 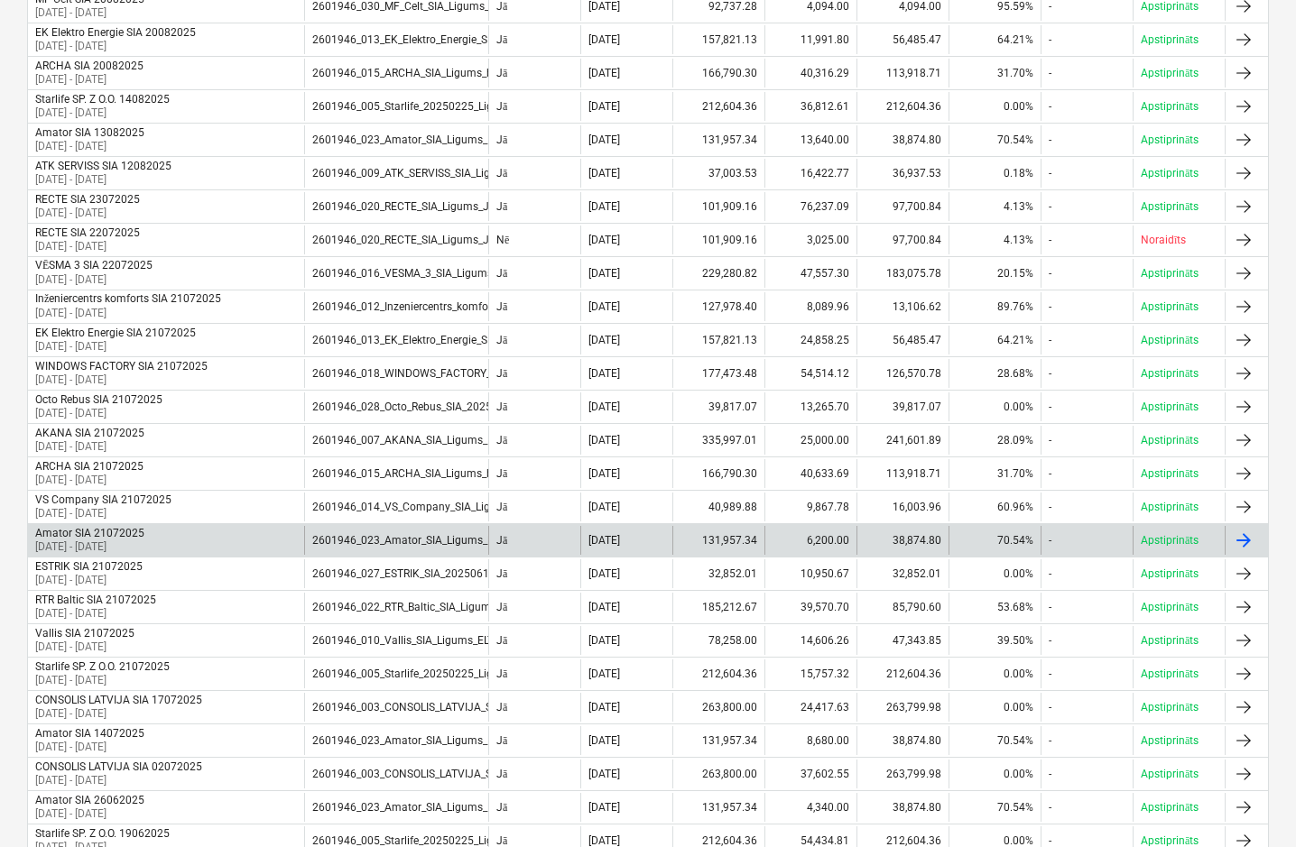 I want to click on div: 2601946_010_Vallis_SIA_Ligums_ELT_VG24_1karta.pdf, so click(x=446, y=641).